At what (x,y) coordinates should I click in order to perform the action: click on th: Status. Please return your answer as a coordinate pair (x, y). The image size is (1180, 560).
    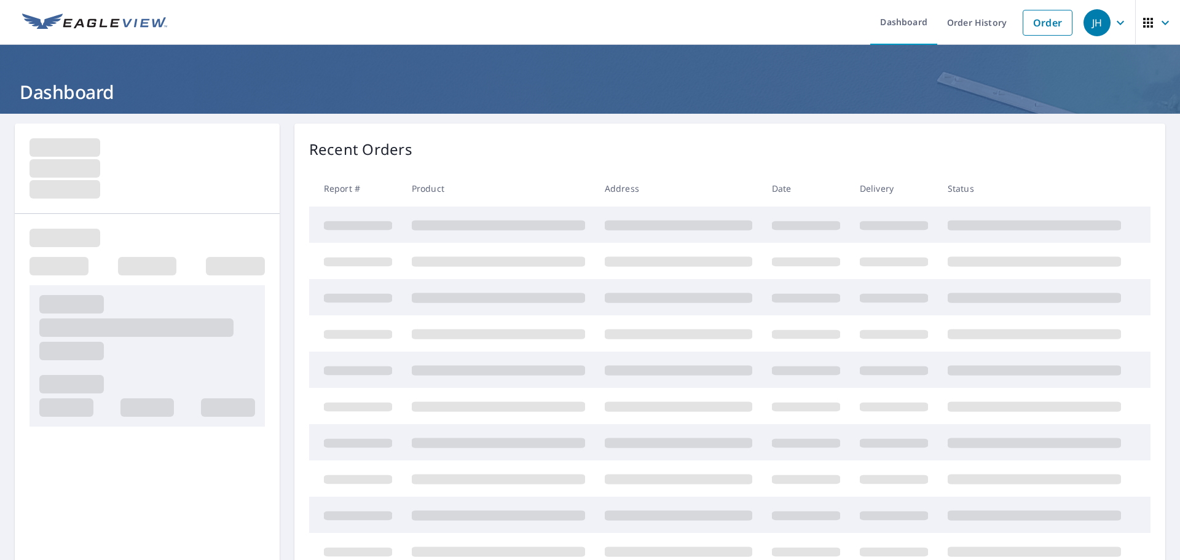
    Looking at the image, I should click on (1034, 188).